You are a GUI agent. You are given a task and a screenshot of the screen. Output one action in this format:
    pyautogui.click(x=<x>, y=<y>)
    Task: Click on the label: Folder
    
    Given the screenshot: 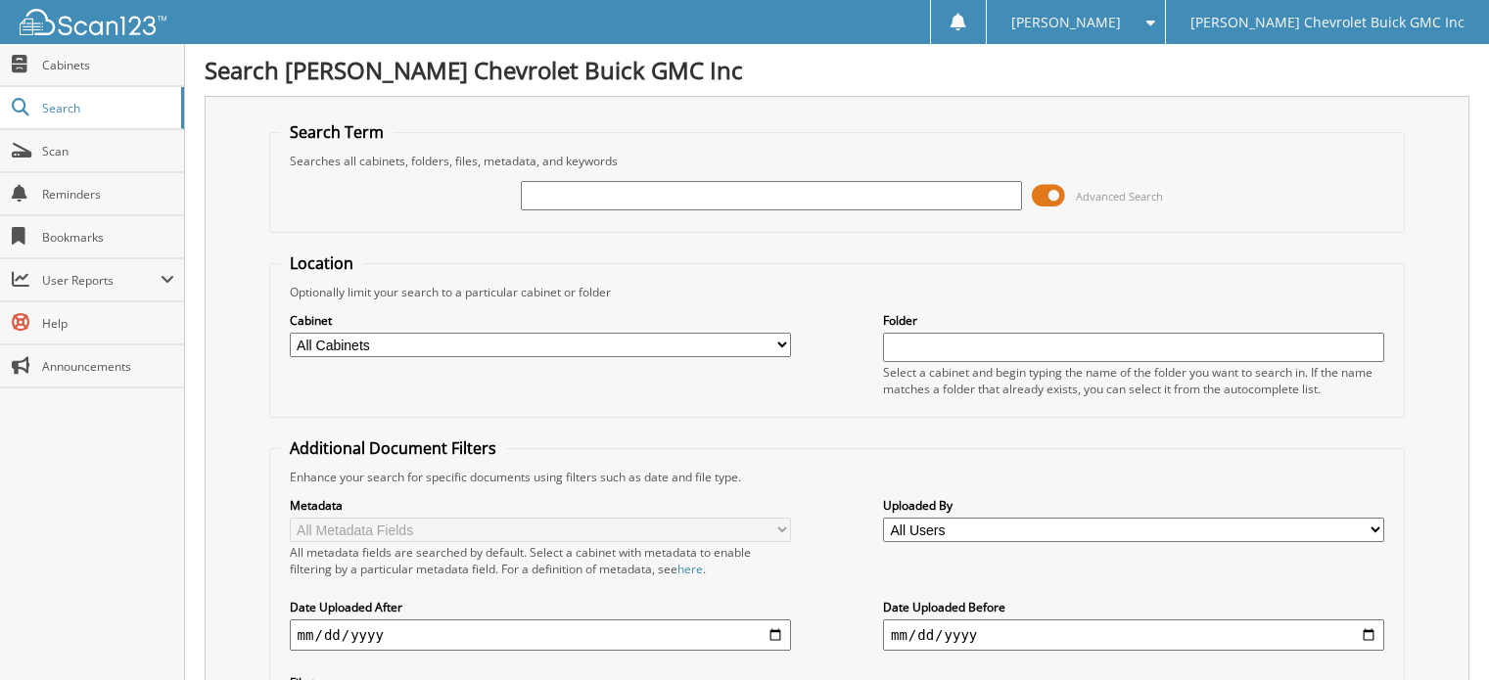 What is the action you would take?
    pyautogui.click(x=1133, y=320)
    